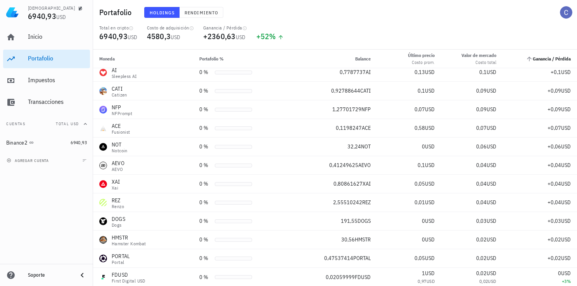 This screenshot has width=577, height=286. I want to click on span: 0,97, so click(422, 281).